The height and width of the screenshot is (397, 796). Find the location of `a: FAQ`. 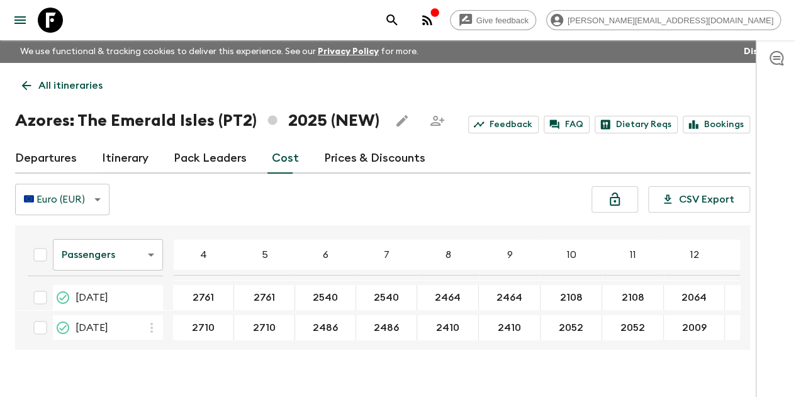

a: FAQ is located at coordinates (566, 125).